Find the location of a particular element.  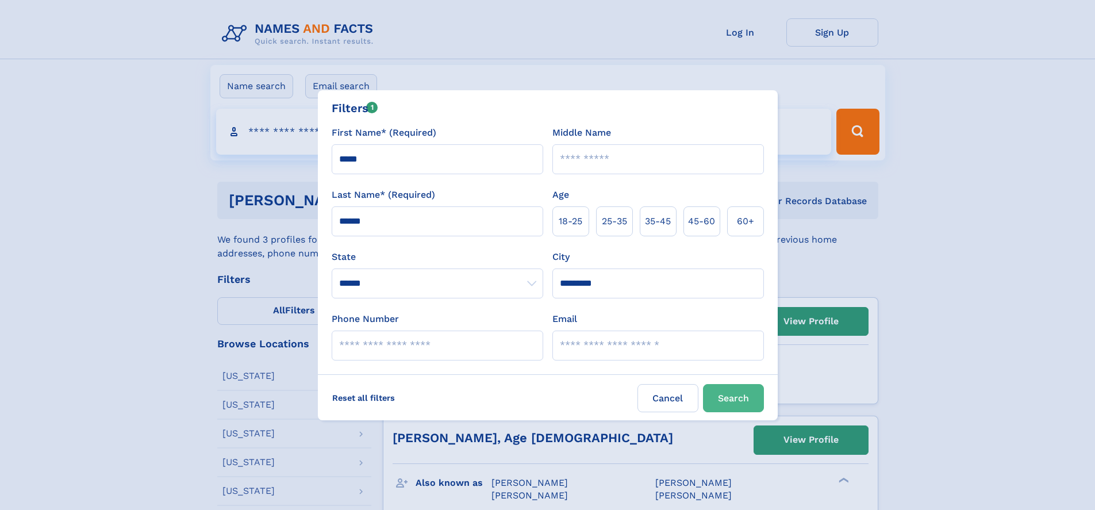

label: Email is located at coordinates (565, 319).